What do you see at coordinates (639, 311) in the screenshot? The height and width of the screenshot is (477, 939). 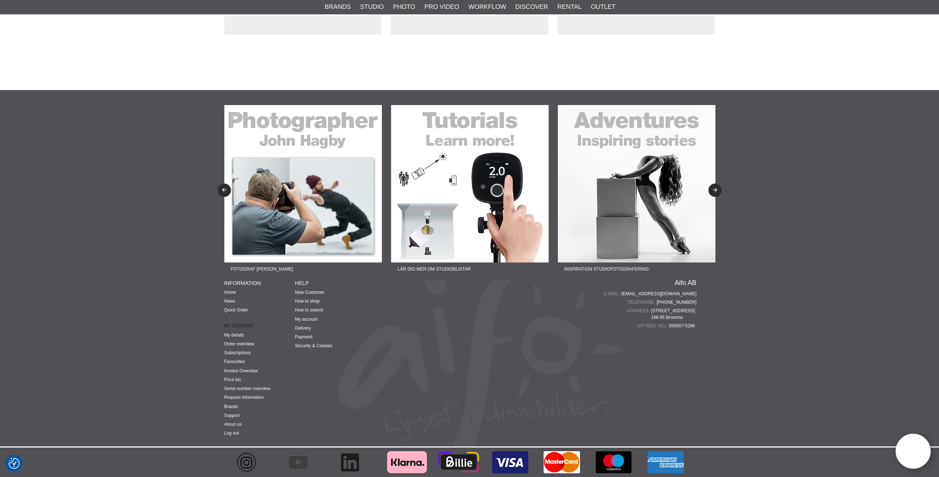 I see `span: Address:` at bounding box center [639, 311].